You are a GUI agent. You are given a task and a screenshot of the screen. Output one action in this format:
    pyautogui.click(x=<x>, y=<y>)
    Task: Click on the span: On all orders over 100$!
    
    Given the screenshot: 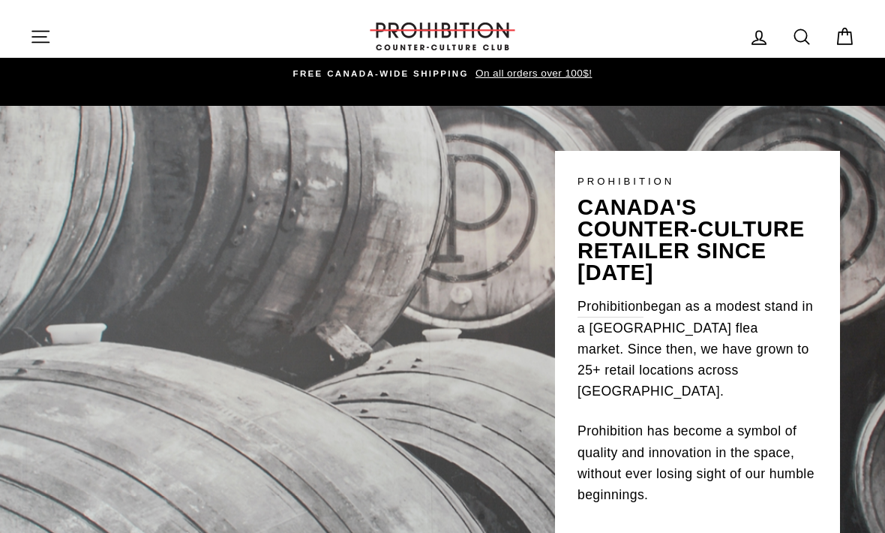 What is the action you would take?
    pyautogui.click(x=532, y=73)
    